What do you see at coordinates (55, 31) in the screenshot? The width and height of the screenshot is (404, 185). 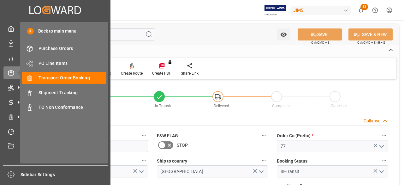 I see `span: Back to main menu` at bounding box center [55, 31].